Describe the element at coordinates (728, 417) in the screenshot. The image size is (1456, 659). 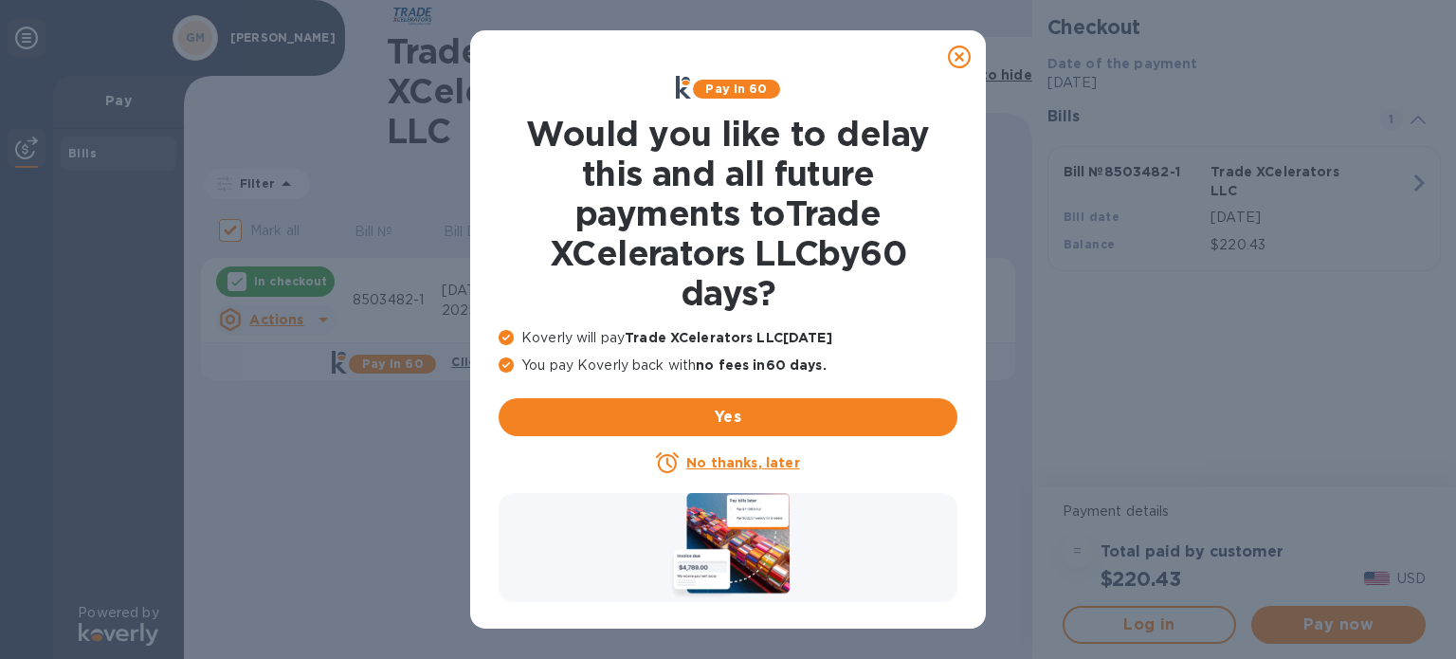
I see `span: Yes` at that location.